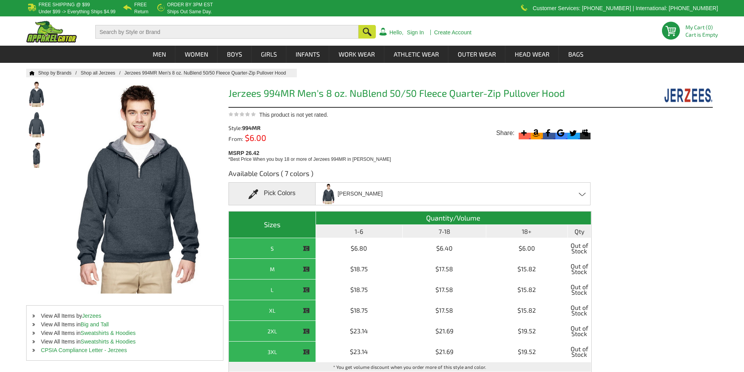 The height and width of the screenshot is (372, 744). Describe the element at coordinates (272, 194) in the screenshot. I see `div: Pick Colors` at that location.